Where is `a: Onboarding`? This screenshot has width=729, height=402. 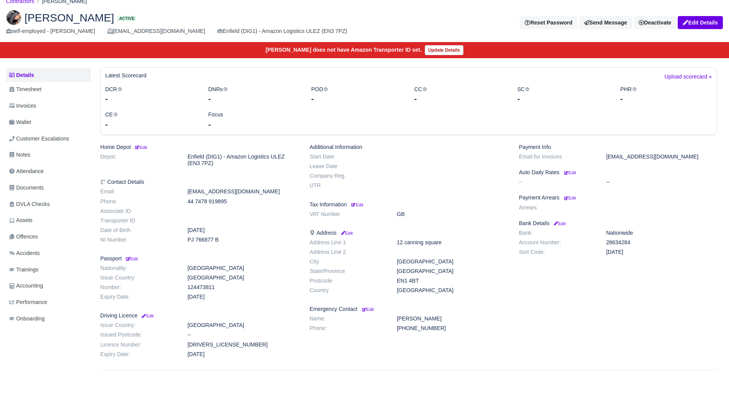 a: Onboarding is located at coordinates (49, 318).